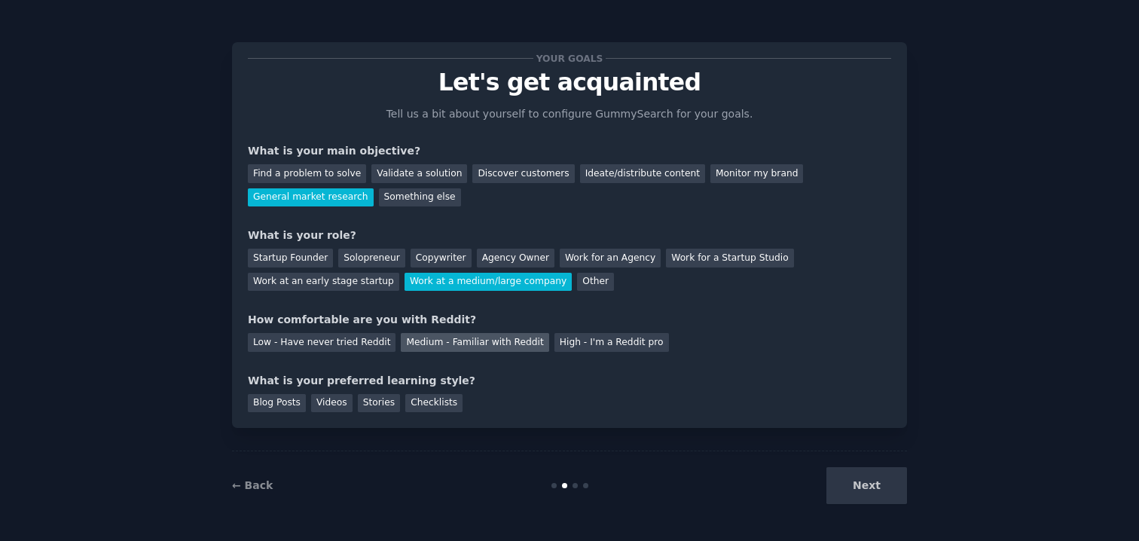 This screenshot has height=541, width=1139. What do you see at coordinates (310, 197) in the screenshot?
I see `div: General market research` at bounding box center [310, 197].